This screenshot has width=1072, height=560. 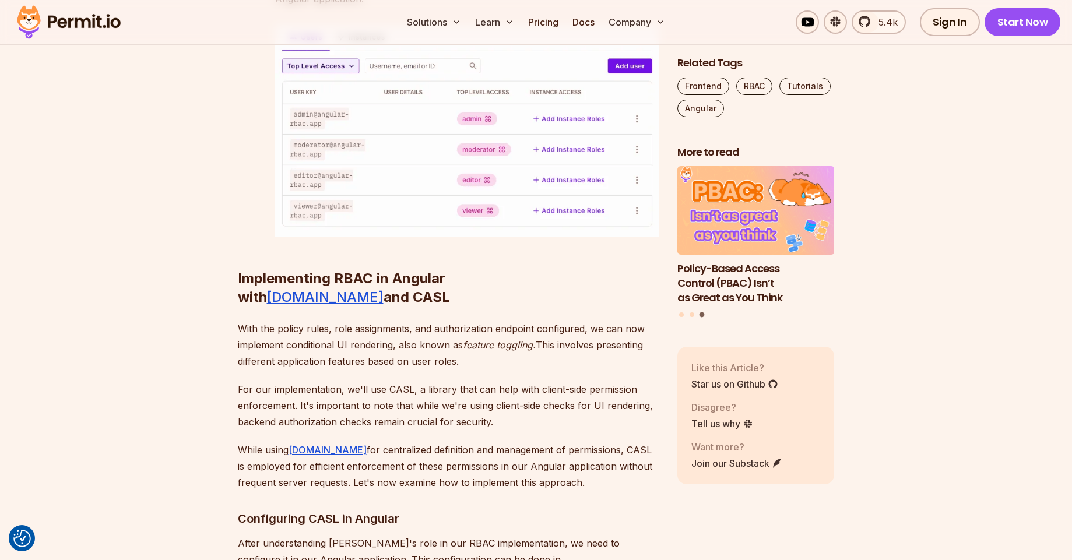 What do you see at coordinates (69, 22) in the screenshot?
I see `img: Permit logo` at bounding box center [69, 22].